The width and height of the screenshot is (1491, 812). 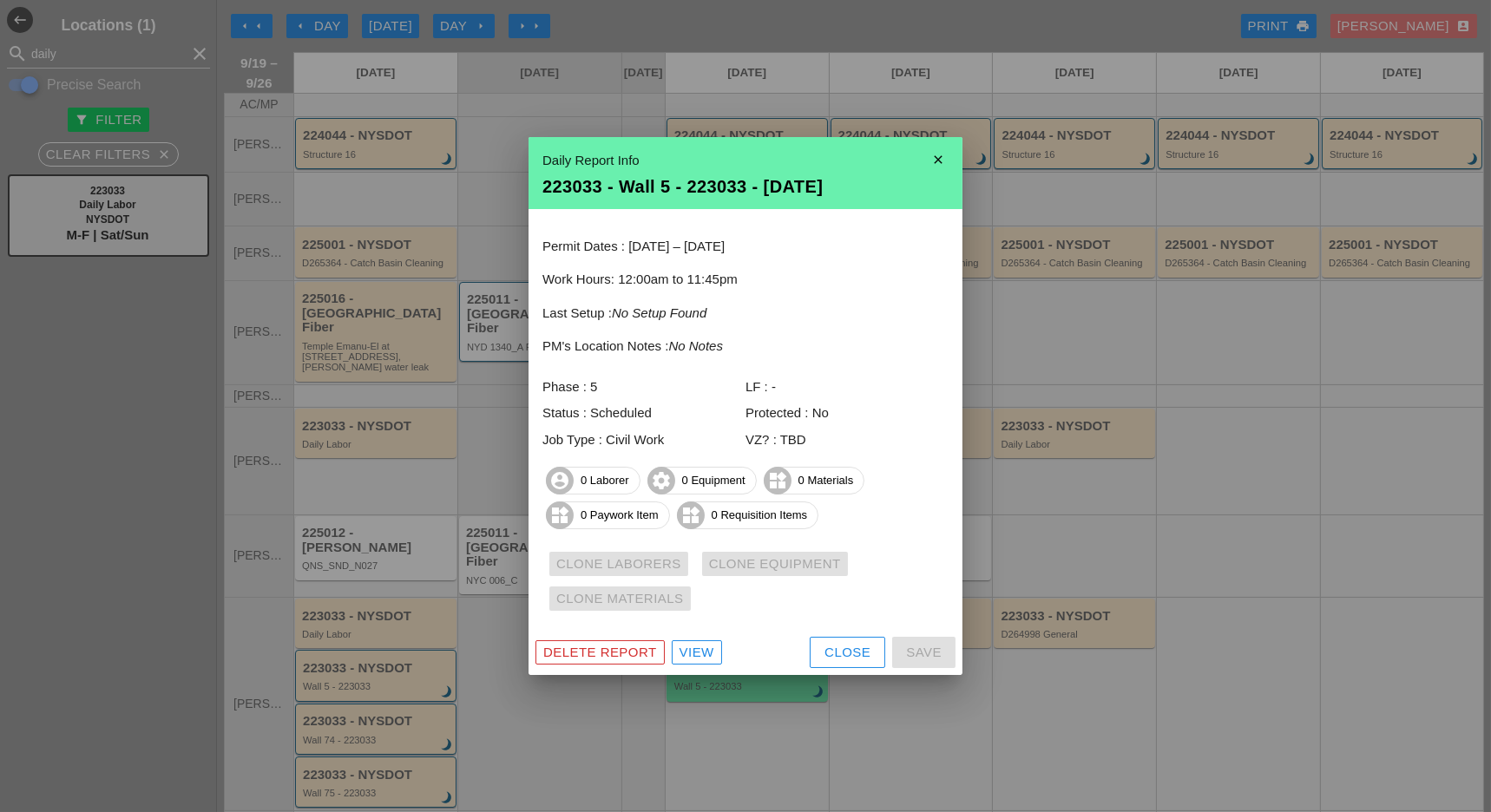 I want to click on span: 0 Requisition Items, so click(x=748, y=516).